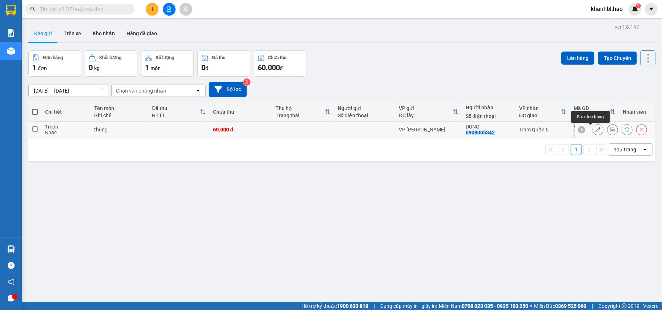 This screenshot has width=662, height=310. Describe the element at coordinates (638, 6) in the screenshot. I see `sup: 1` at that location.